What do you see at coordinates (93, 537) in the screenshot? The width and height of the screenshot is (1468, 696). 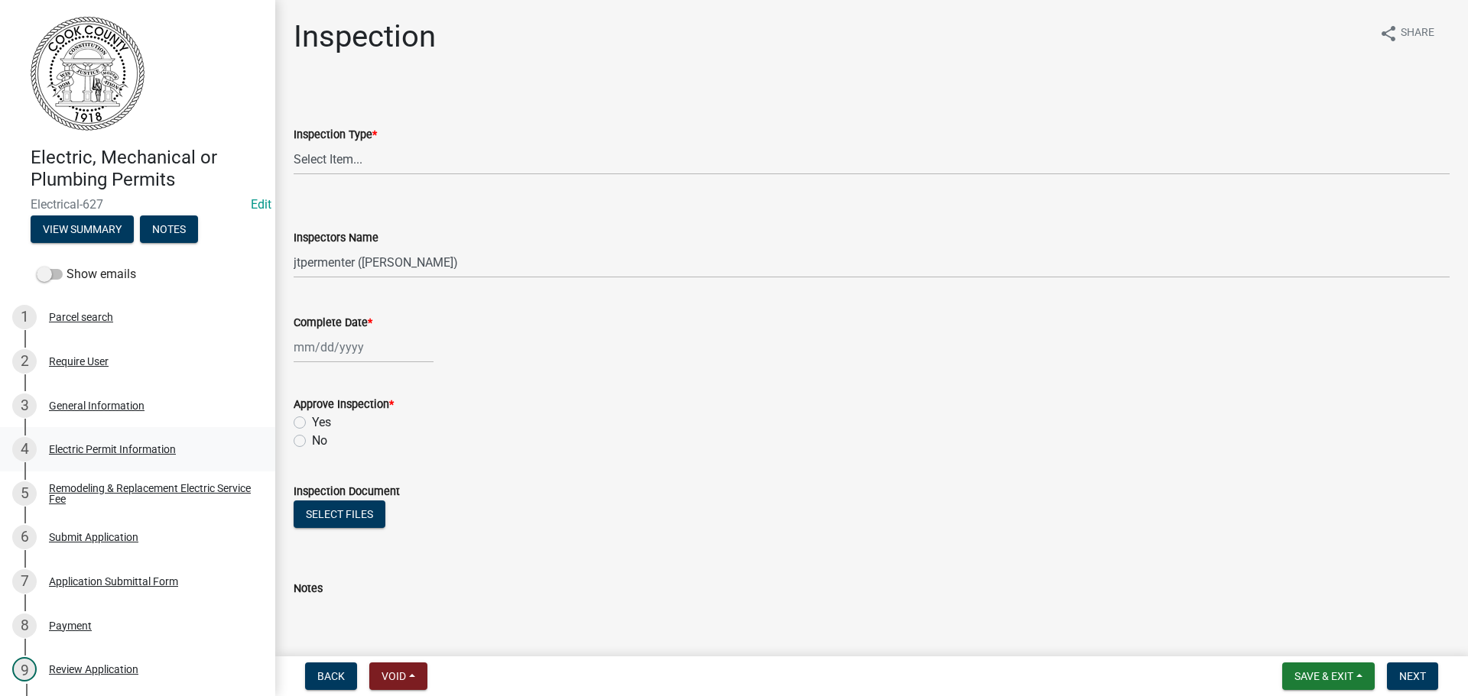 I see `div: Submit Application` at bounding box center [93, 537].